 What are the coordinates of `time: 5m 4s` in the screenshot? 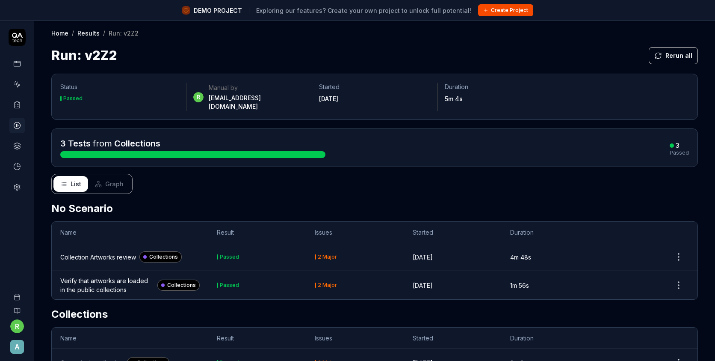 It's located at (454, 98).